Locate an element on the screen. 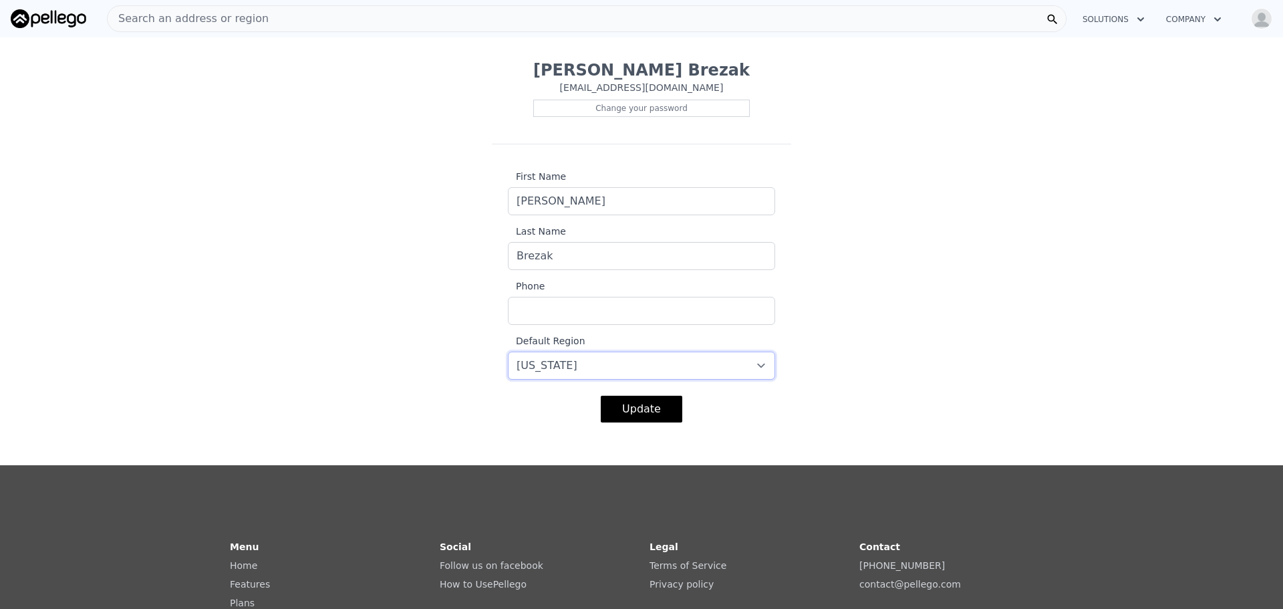 Image resolution: width=1283 pixels, height=609 pixels. strong: Social is located at coordinates (455, 547).